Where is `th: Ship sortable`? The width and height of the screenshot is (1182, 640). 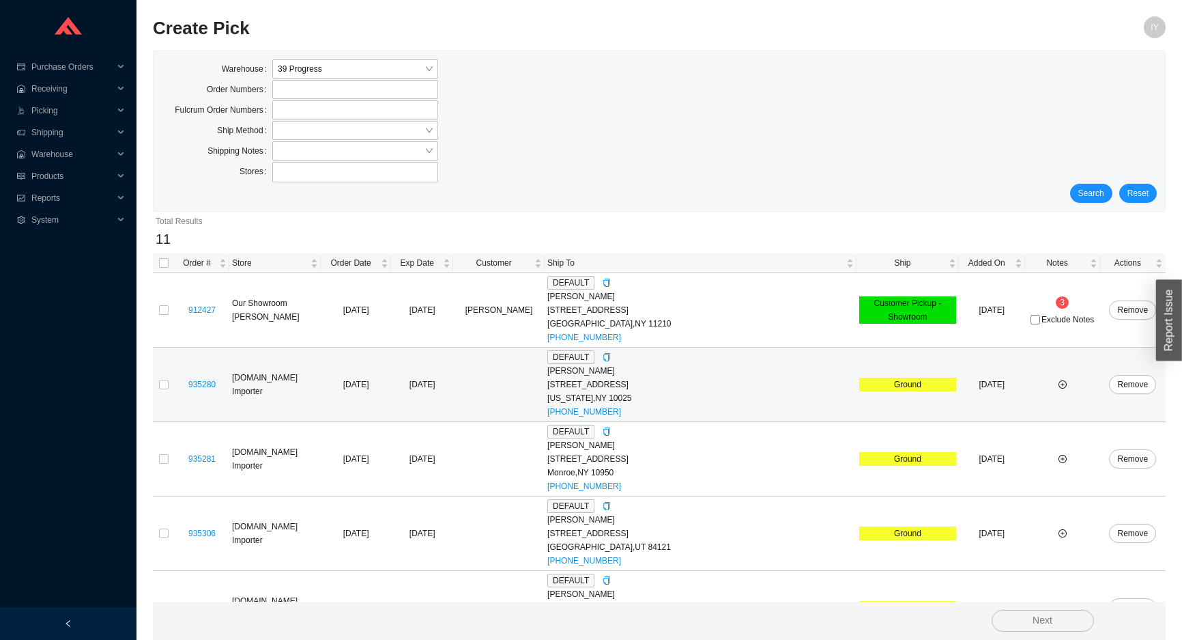 th: Ship sortable is located at coordinates (908, 263).